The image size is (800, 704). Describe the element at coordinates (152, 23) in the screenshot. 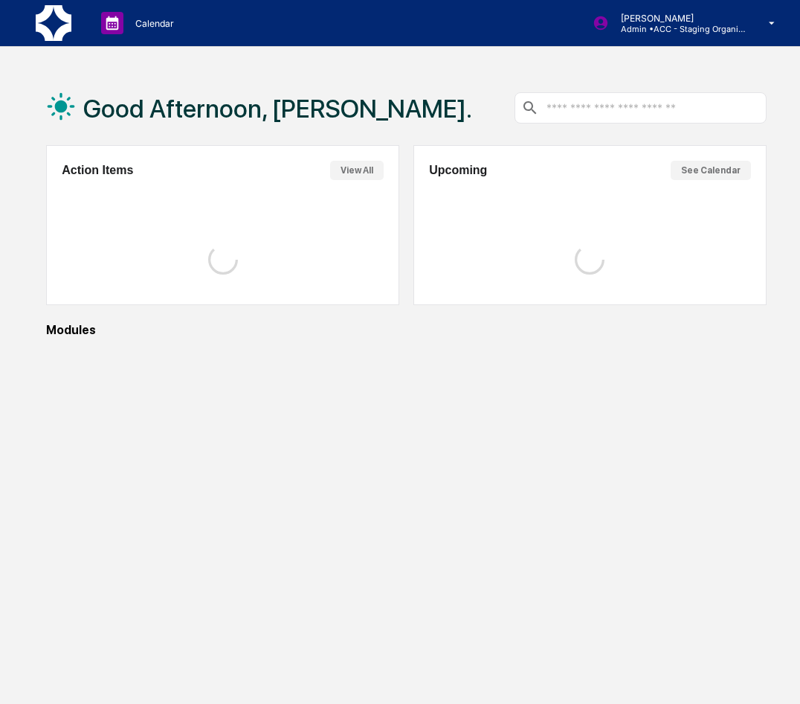

I see `p: Calendar` at that location.